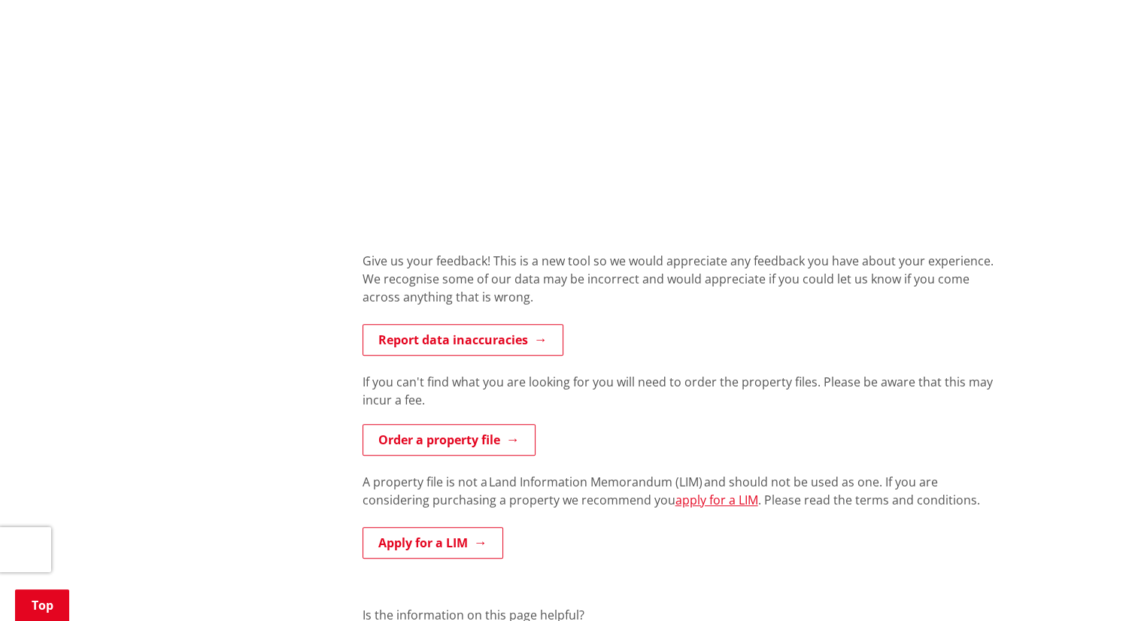 Image resolution: width=1144 pixels, height=621 pixels. I want to click on a: Report data inaccuracies, so click(463, 340).